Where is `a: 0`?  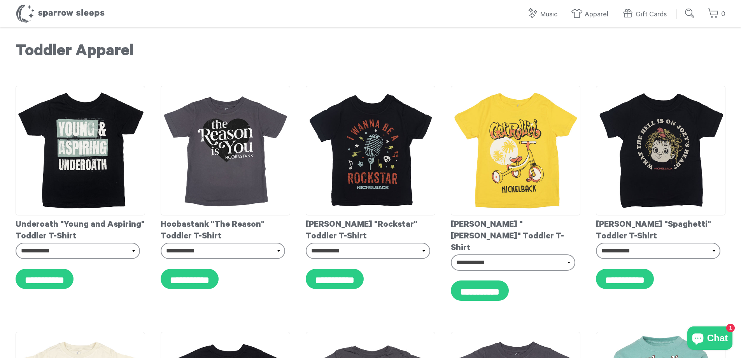 a: 0 is located at coordinates (717, 14).